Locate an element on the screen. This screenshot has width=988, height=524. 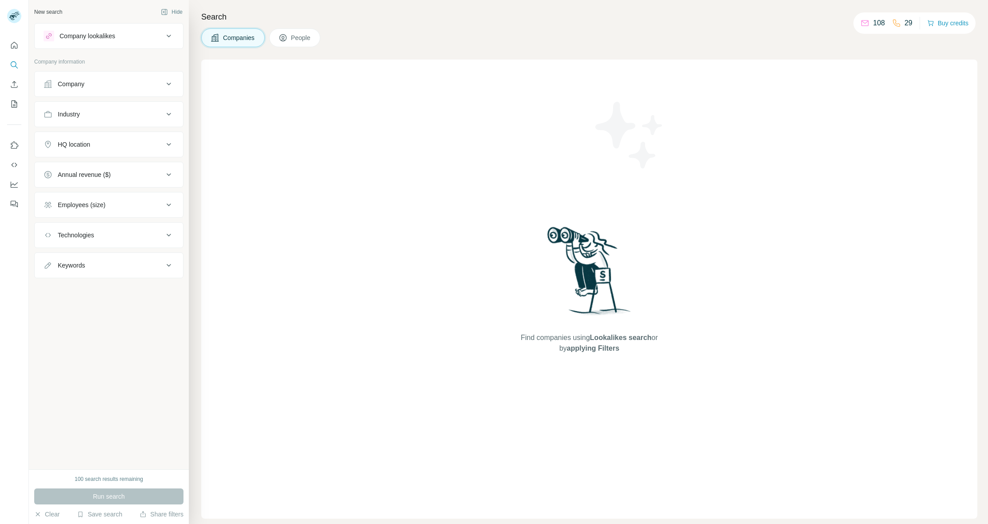
span: Companies is located at coordinates (239, 38).